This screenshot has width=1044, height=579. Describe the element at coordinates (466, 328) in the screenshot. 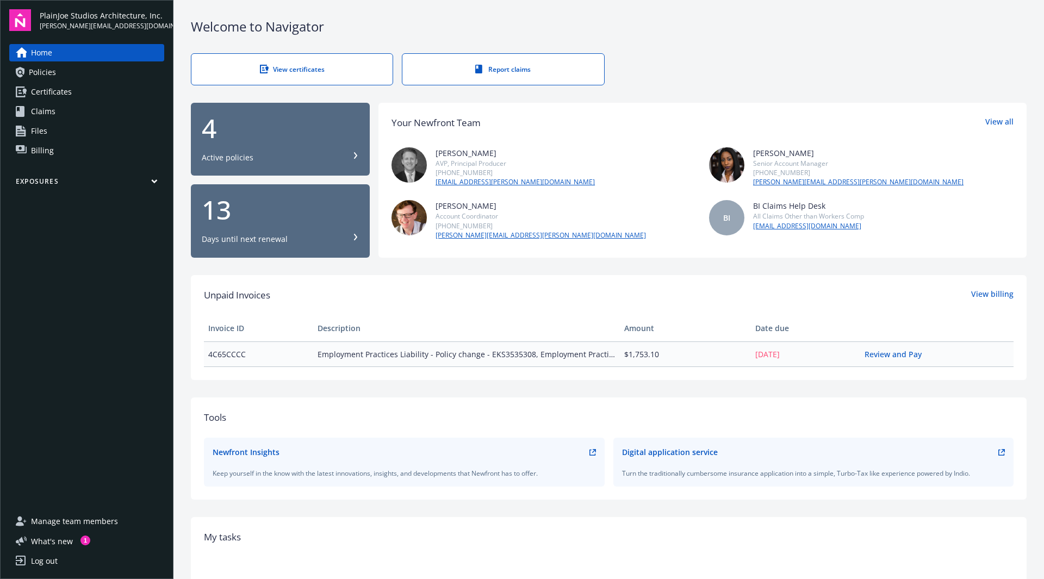

I see `th: Description` at that location.